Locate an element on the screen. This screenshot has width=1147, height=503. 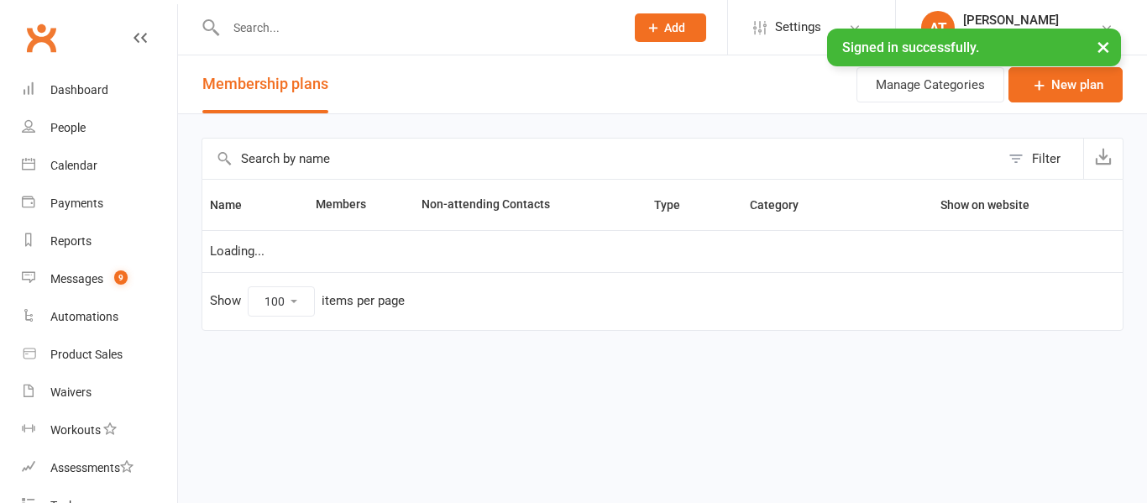
a: Calendar is located at coordinates (99, 165).